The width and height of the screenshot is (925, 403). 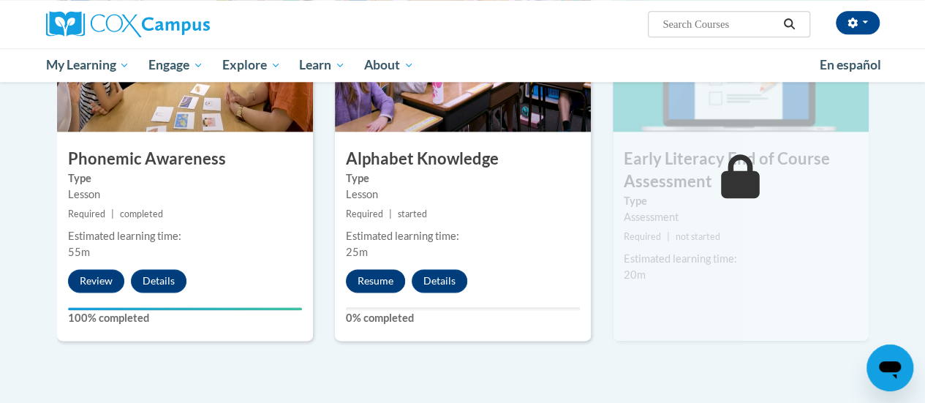 What do you see at coordinates (463, 159) in the screenshot?
I see `h3: Alphabet Knowledge` at bounding box center [463, 159].